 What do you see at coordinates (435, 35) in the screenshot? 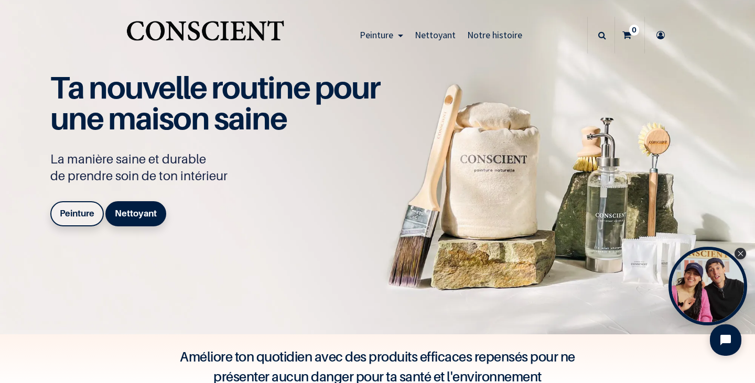
I see `span: Nettoyant` at bounding box center [435, 35].